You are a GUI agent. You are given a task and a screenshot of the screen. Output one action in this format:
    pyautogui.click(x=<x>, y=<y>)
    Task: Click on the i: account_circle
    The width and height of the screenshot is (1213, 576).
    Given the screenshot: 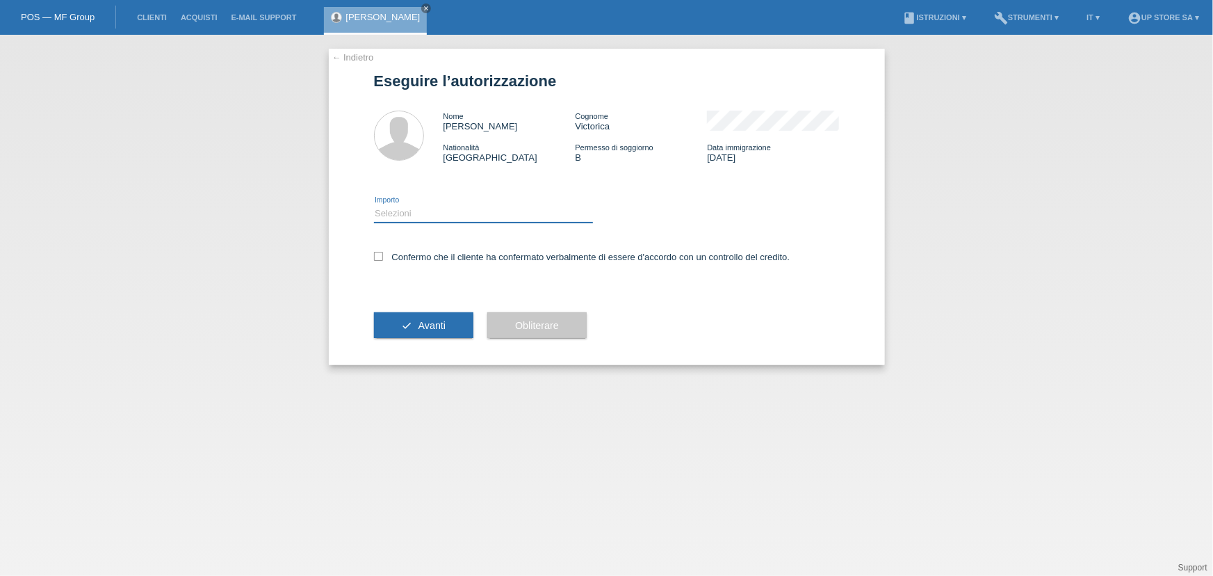 What is the action you would take?
    pyautogui.click(x=1135, y=18)
    